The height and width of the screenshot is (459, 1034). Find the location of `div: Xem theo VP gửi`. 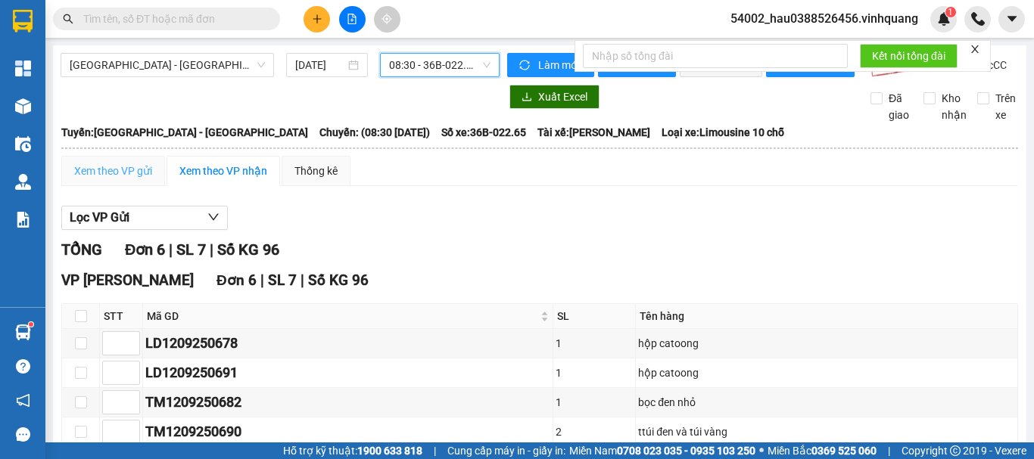

div: Xem theo VP gửi is located at coordinates (113, 171).